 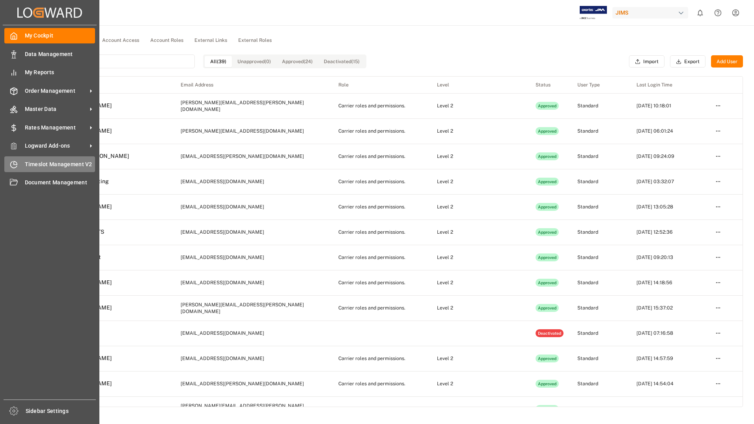 What do you see at coordinates (105, 85) in the screenshot?
I see `th: User Name` at bounding box center [105, 85].